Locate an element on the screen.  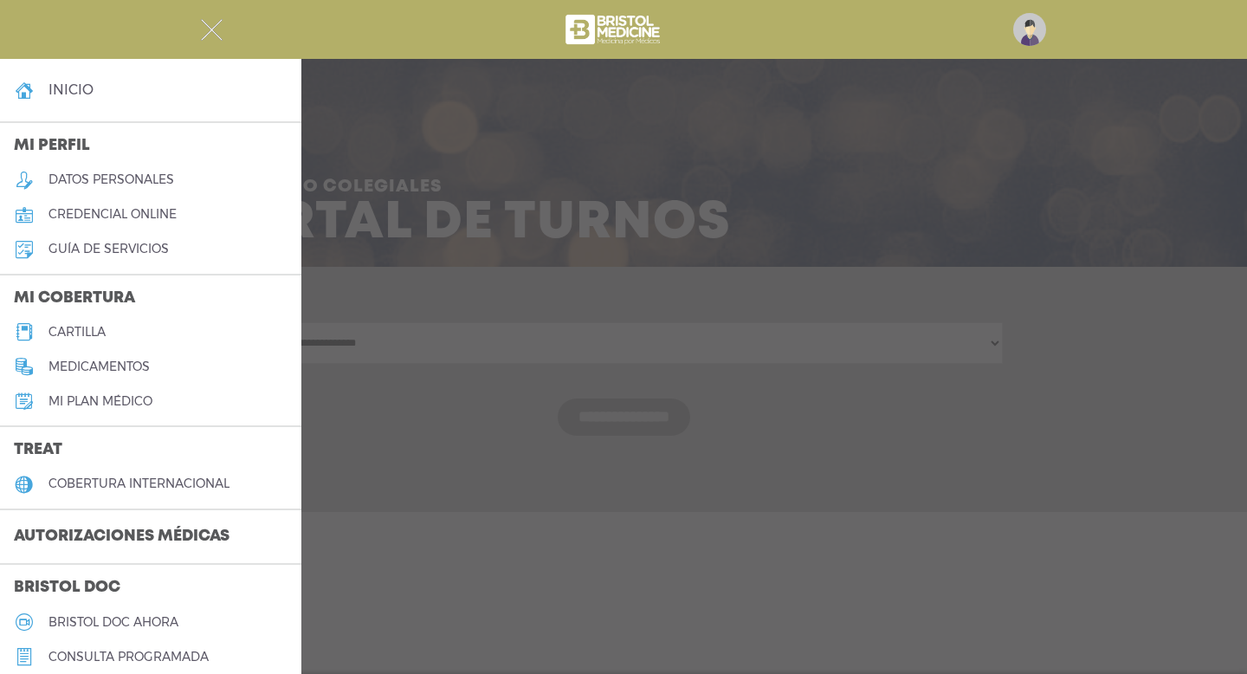
img: profile-placeholder.svg is located at coordinates (1030, 29).